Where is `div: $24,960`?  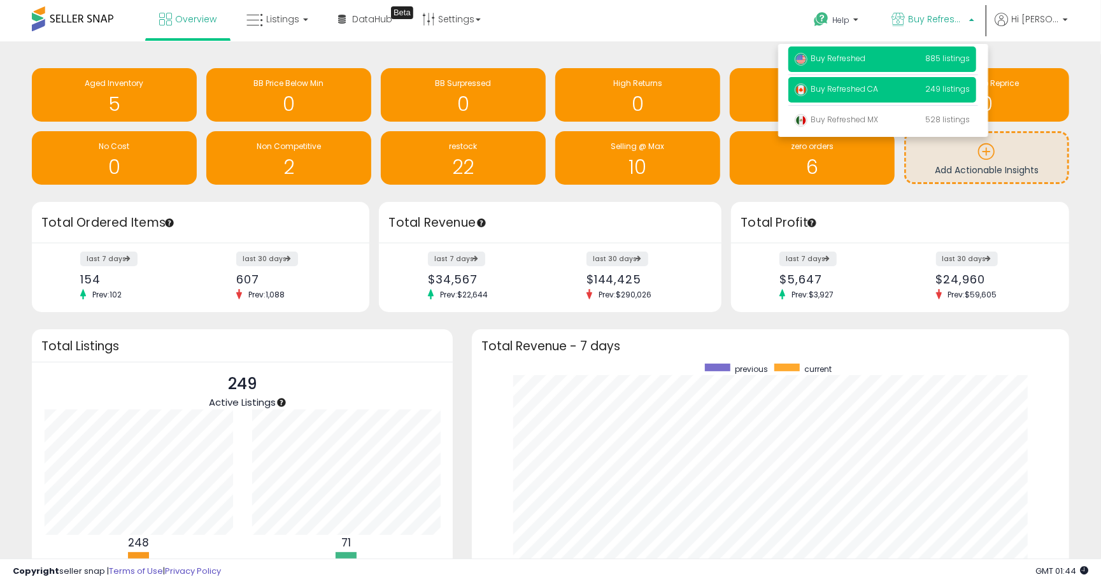
div: $24,960 is located at coordinates (991, 279).